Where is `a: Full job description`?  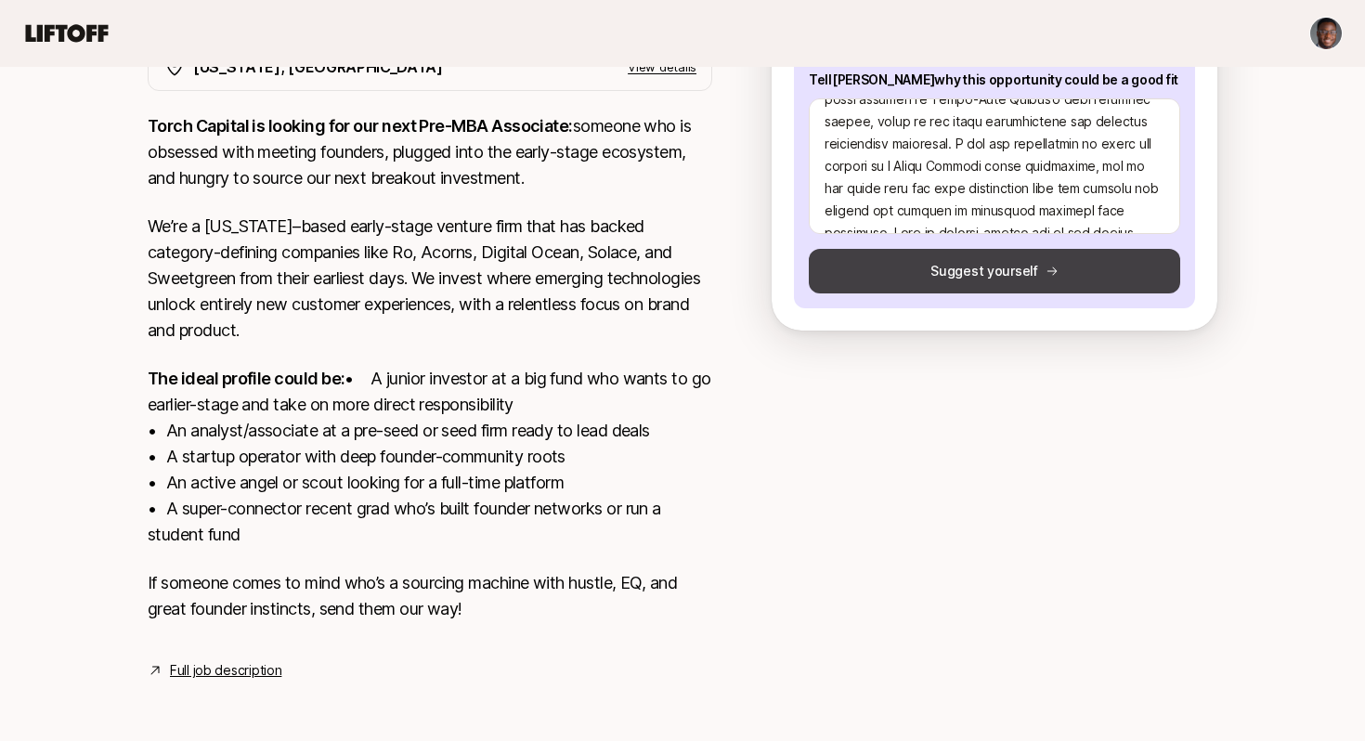
a: Full job description is located at coordinates (226, 670).